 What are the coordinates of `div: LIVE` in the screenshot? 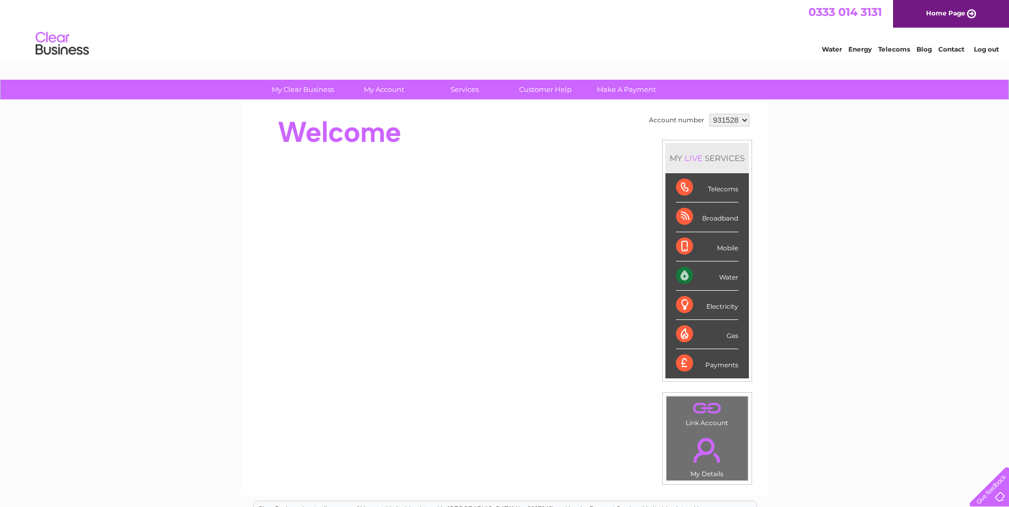 It's located at (693, 158).